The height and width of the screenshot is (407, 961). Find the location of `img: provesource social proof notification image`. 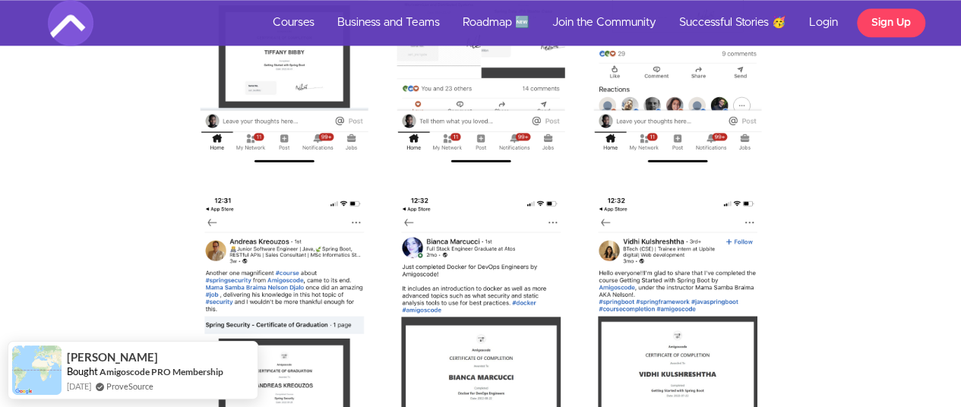

img: provesource social proof notification image is located at coordinates (36, 370).